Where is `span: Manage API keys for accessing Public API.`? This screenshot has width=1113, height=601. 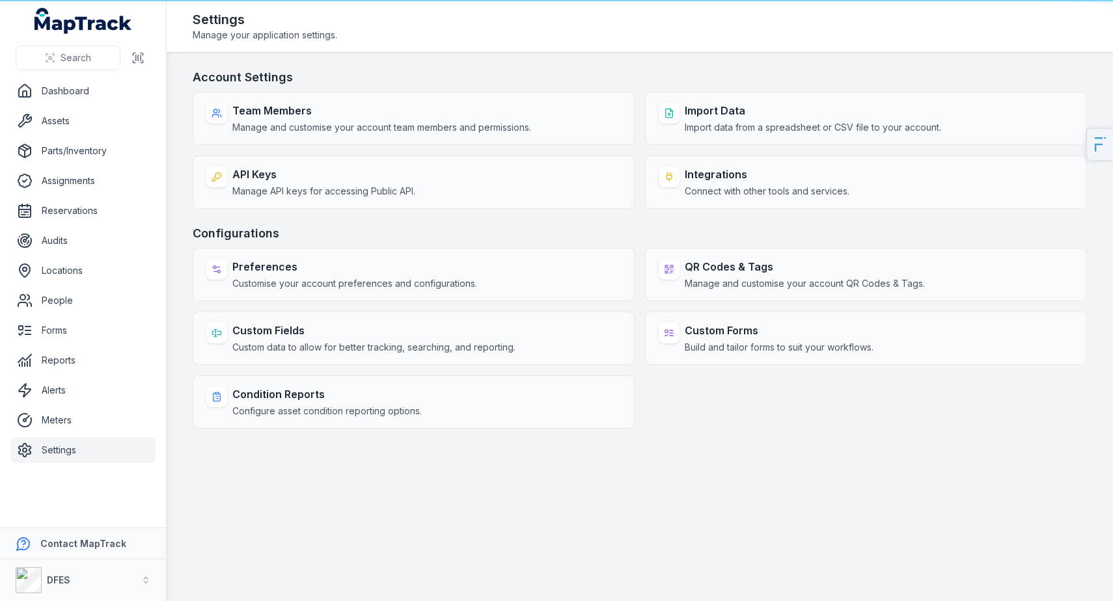
span: Manage API keys for accessing Public API. is located at coordinates (324, 191).